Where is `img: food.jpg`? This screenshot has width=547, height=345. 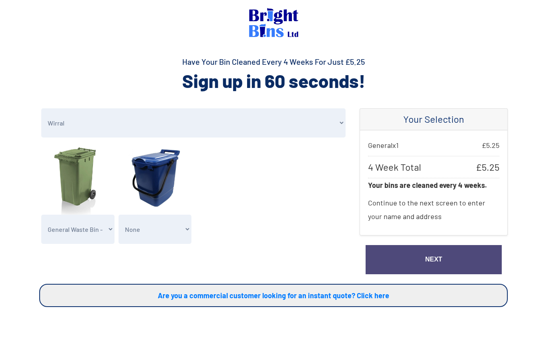 img: food.jpg is located at coordinates (155, 178).